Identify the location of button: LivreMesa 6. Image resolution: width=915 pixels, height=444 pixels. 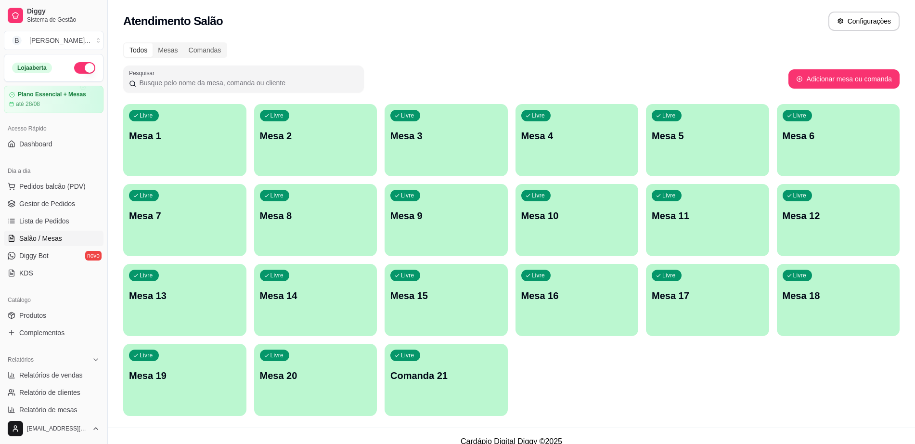
(838, 140).